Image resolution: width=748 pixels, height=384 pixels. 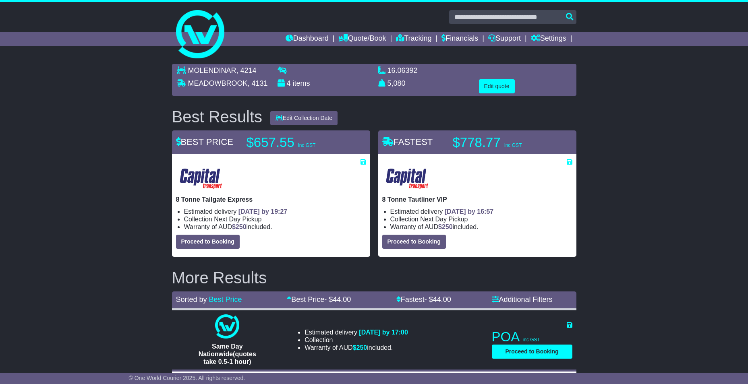 I want to click on span: 5,080, so click(x=396, y=83).